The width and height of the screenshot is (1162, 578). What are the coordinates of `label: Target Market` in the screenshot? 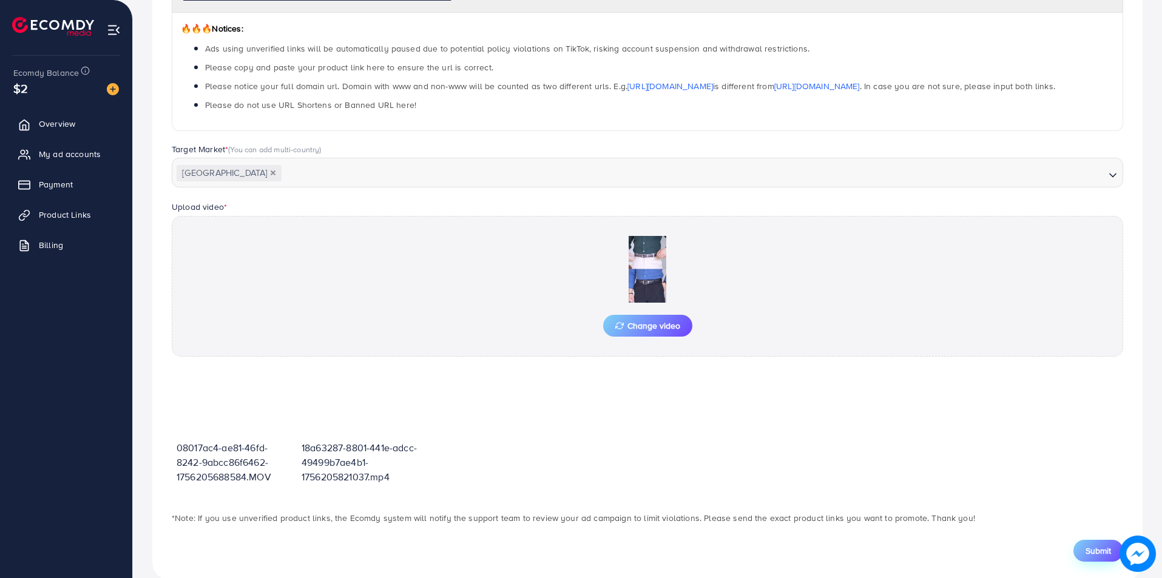 It's located at (246, 149).